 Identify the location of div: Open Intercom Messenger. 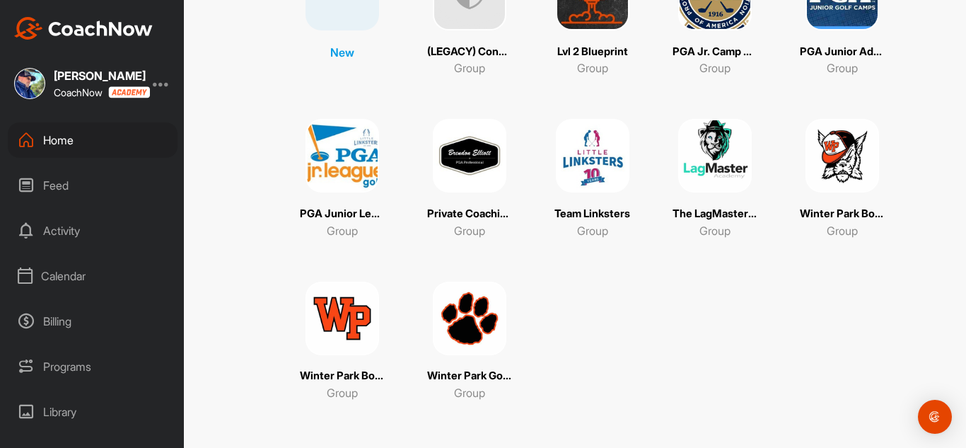
(935, 417).